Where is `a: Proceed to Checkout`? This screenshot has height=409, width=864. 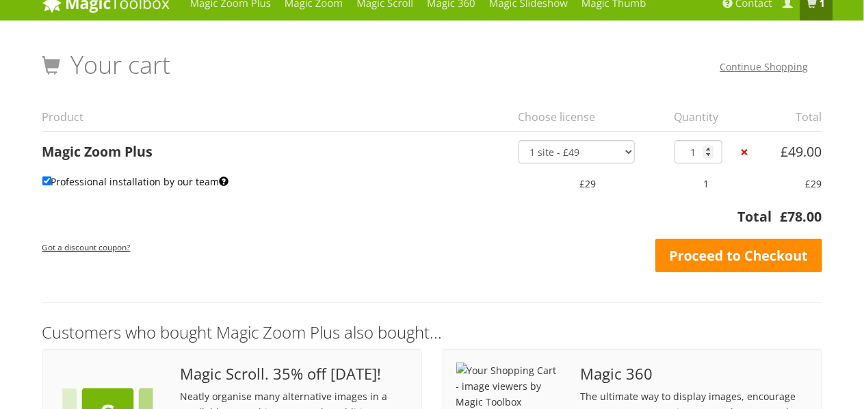
a: Proceed to Checkout is located at coordinates (739, 256).